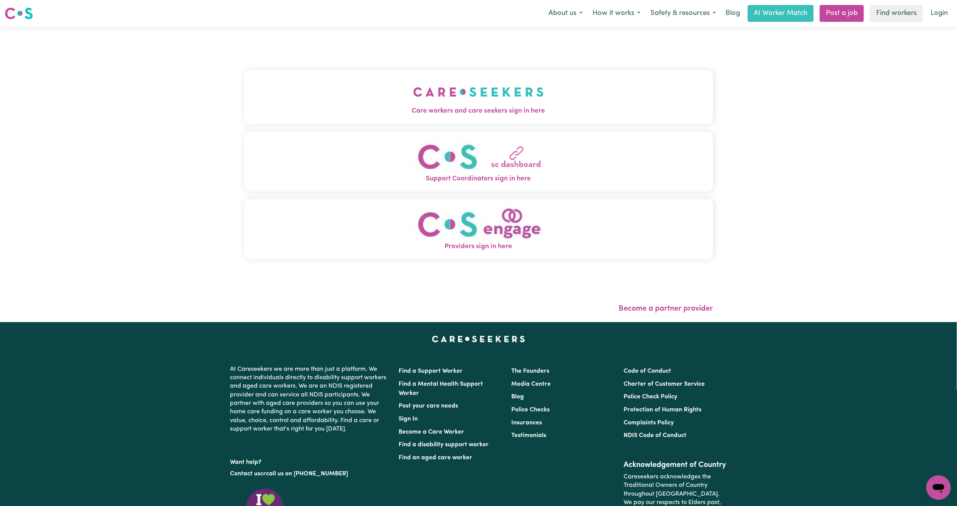  What do you see at coordinates (431, 372) in the screenshot?
I see `a: Find a Support Worker` at bounding box center [431, 372].